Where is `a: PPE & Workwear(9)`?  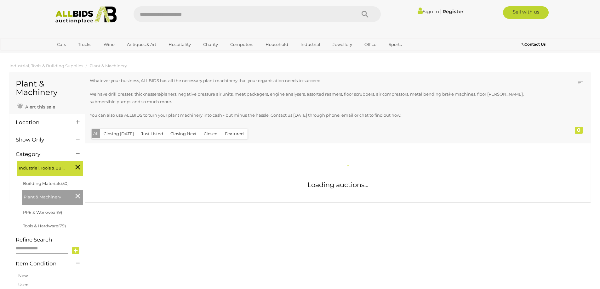 a: PPE & Workwear(9) is located at coordinates (42, 212).